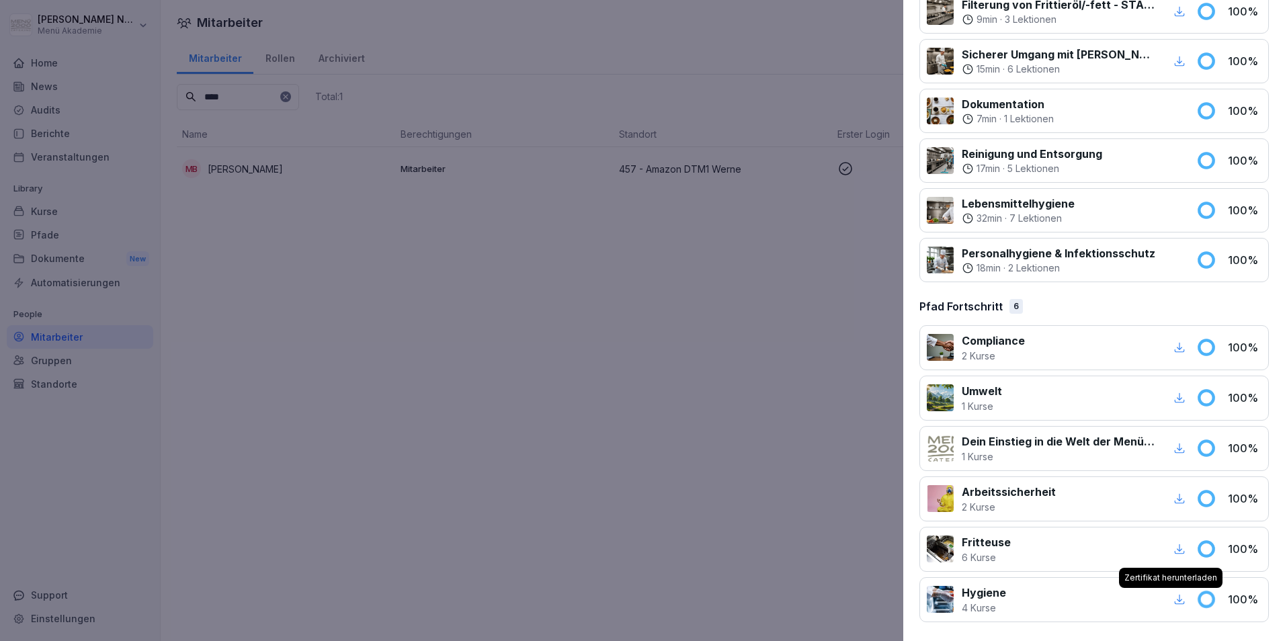 The width and height of the screenshot is (1285, 641). What do you see at coordinates (1030, 19) in the screenshot?
I see `p: 3 Lektionen` at bounding box center [1030, 19].